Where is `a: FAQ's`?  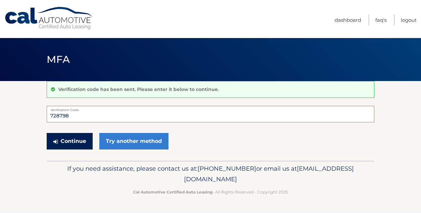 a: FAQ's is located at coordinates (381, 20).